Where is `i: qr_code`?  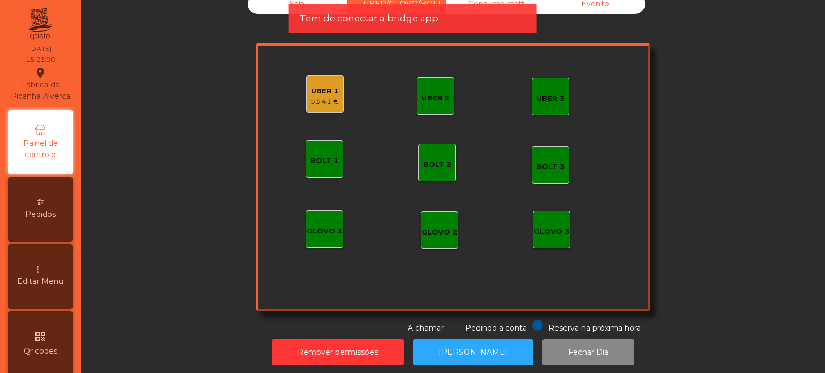 i: qr_code is located at coordinates (40, 337).